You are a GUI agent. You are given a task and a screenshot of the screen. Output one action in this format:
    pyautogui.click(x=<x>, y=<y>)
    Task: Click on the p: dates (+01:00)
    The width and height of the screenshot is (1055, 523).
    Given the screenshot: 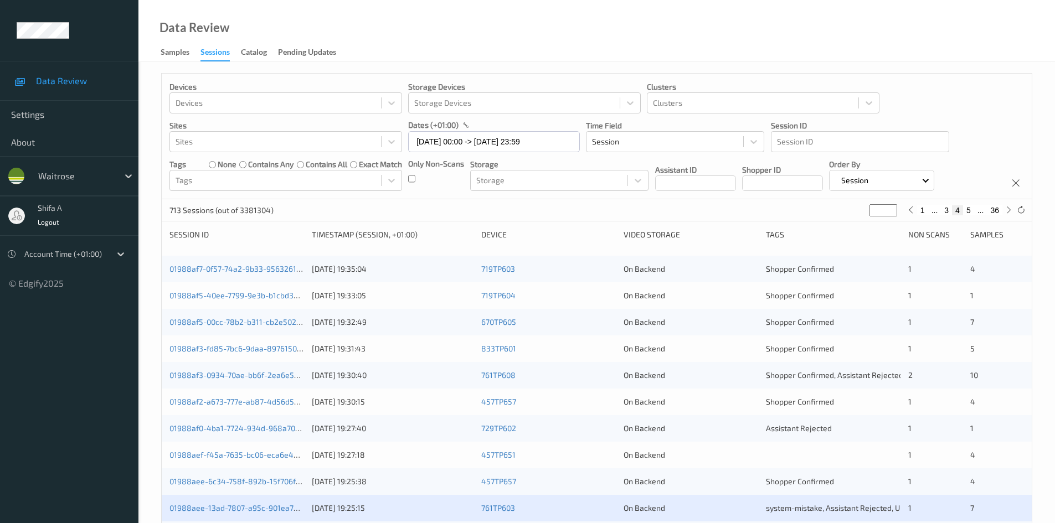 What is the action you would take?
    pyautogui.click(x=433, y=125)
    